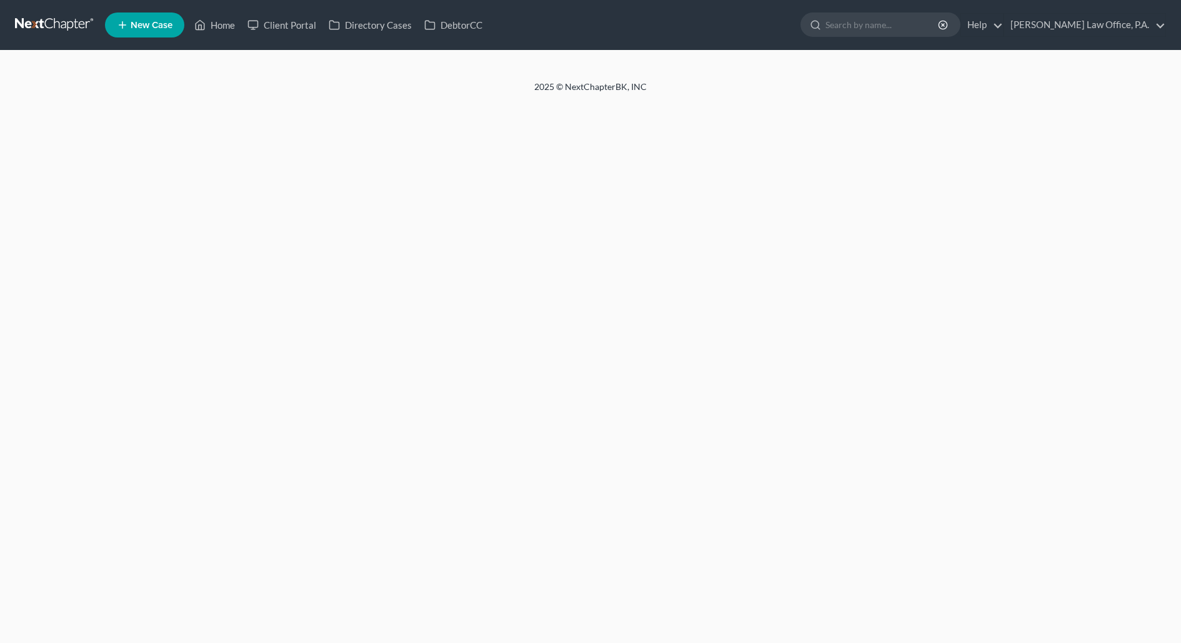 The height and width of the screenshot is (643, 1181). I want to click on a: Client Portal, so click(282, 25).